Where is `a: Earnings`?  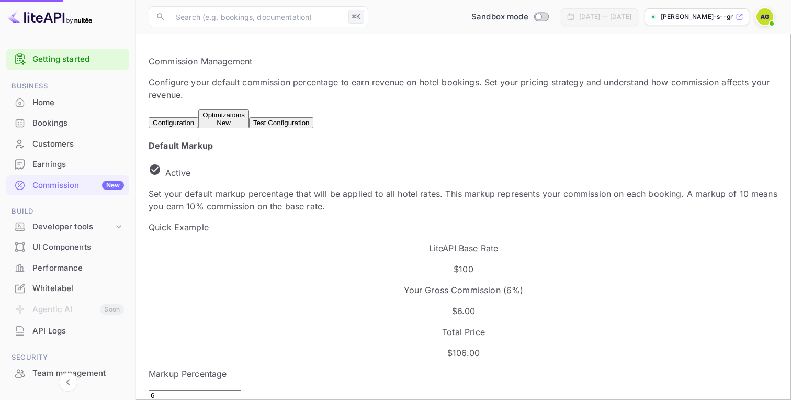 a: Earnings is located at coordinates (67, 164).